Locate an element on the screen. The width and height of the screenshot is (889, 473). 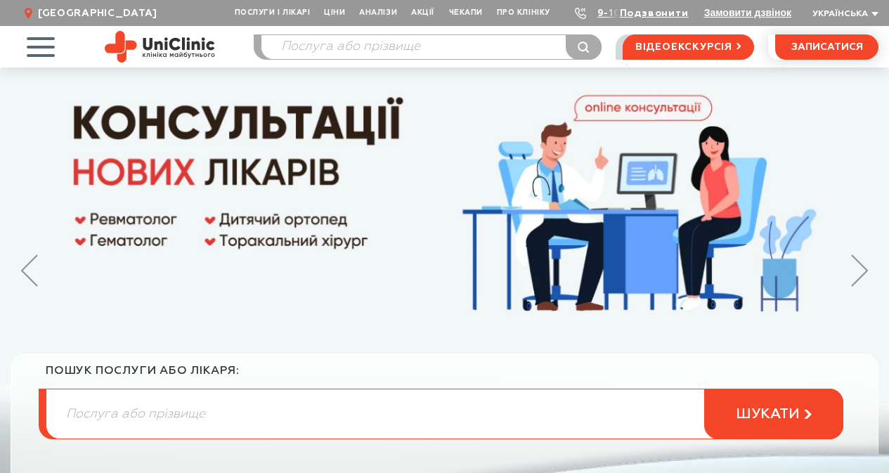
button: записатися is located at coordinates (826, 47).